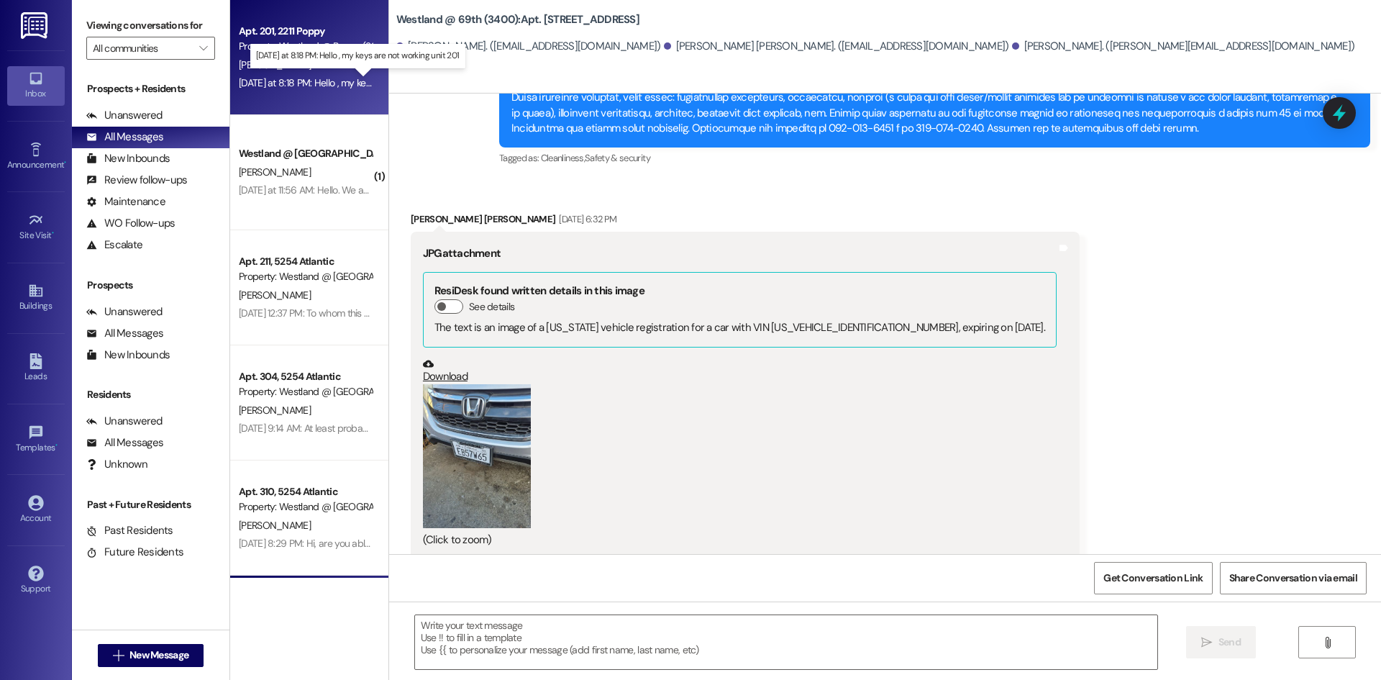 The image size is (1381, 680). I want to click on span: Send, so click(1230, 642).